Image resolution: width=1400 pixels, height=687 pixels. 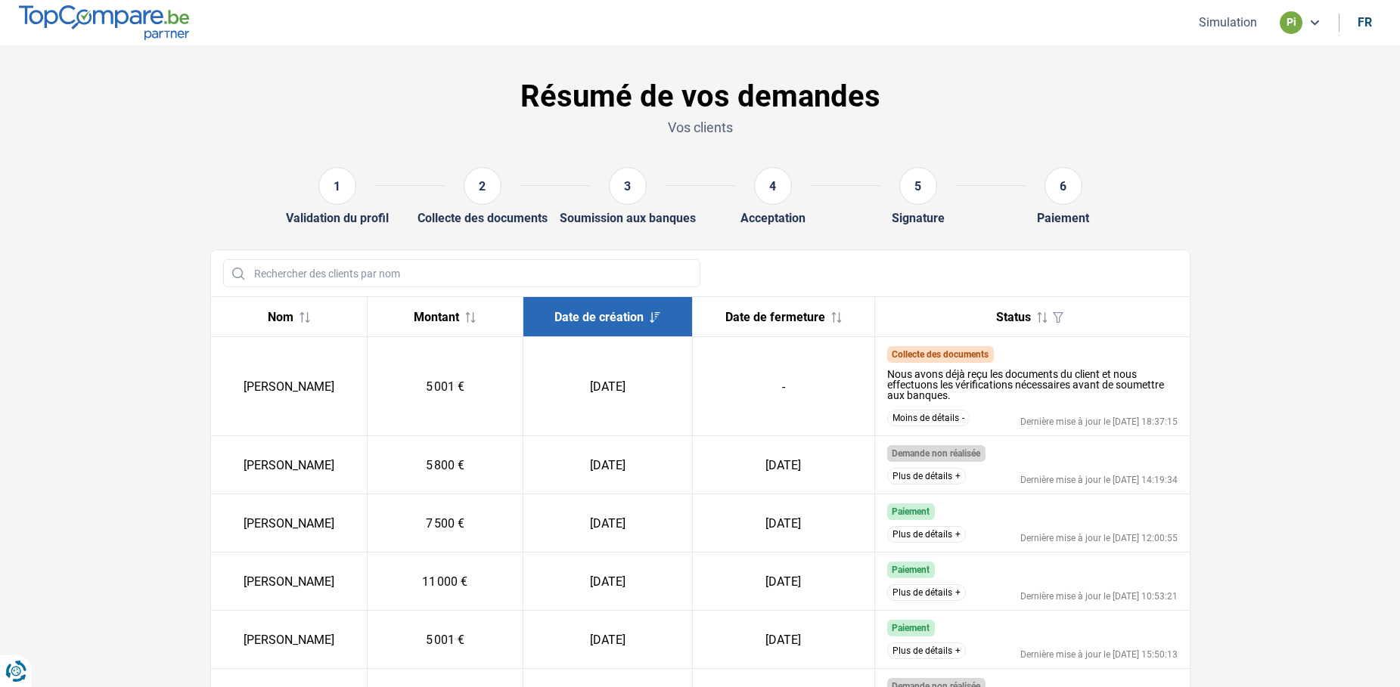 I want to click on span: Date de fermeture, so click(x=775, y=317).